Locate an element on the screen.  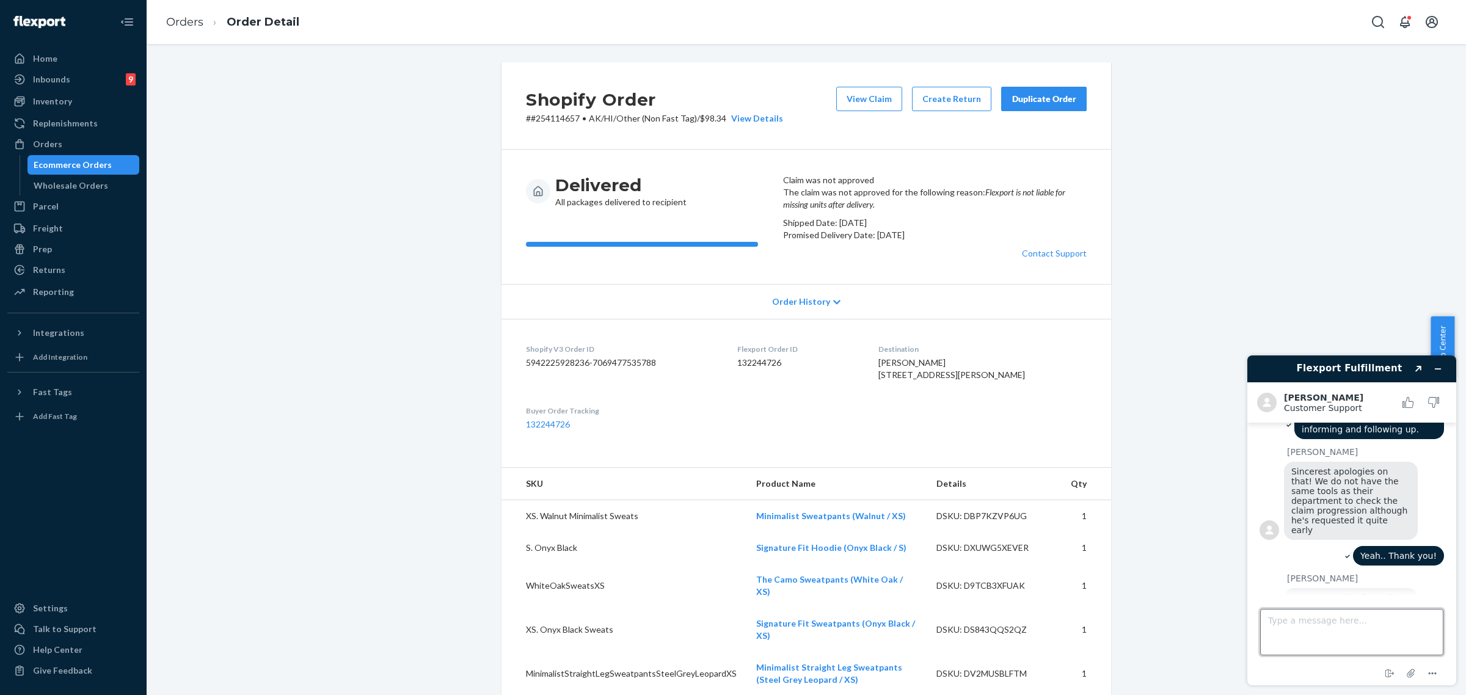
a: Signature Fit Sweatpants (Onyx Black / XS) is located at coordinates (836, 629).